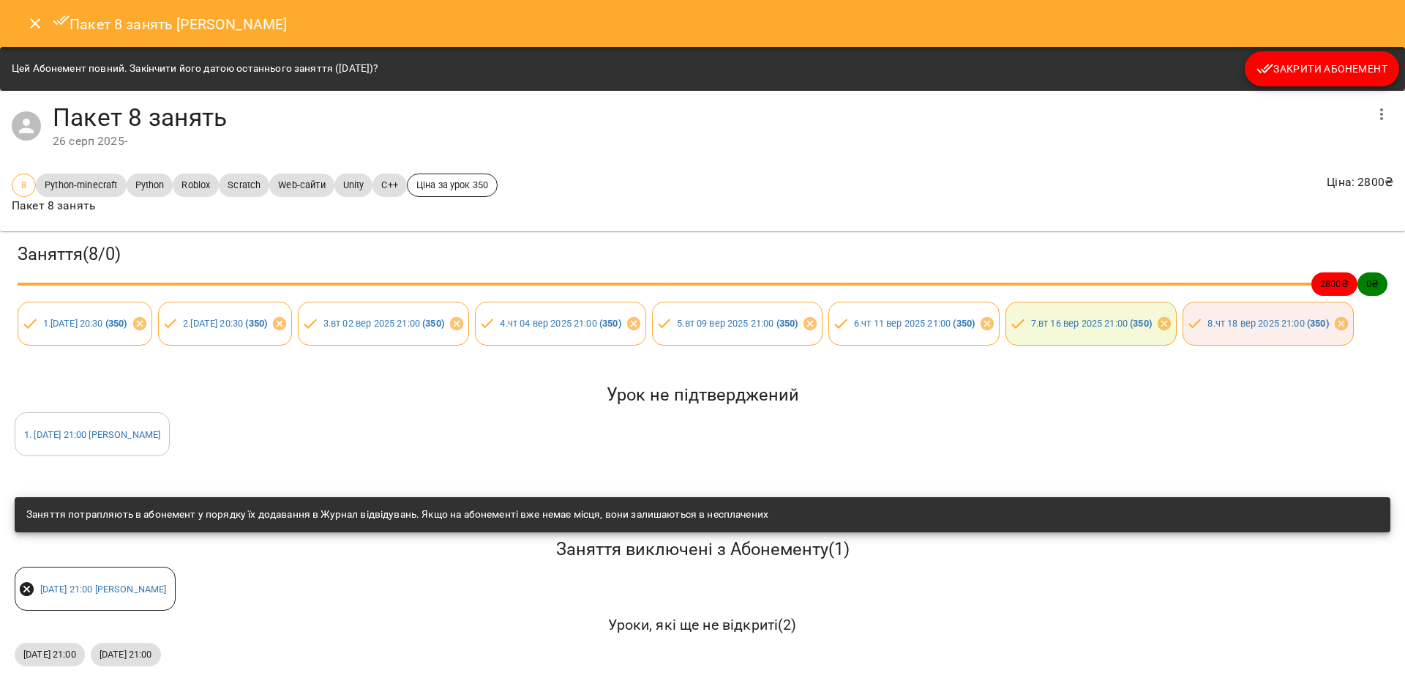 This screenshot has height=692, width=1405. Describe the element at coordinates (1334, 283) in the screenshot. I see `span: 2800 ₴` at that location.